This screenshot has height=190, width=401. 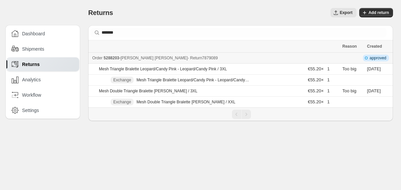 I want to click on span: - Return 7879089, so click(x=203, y=58).